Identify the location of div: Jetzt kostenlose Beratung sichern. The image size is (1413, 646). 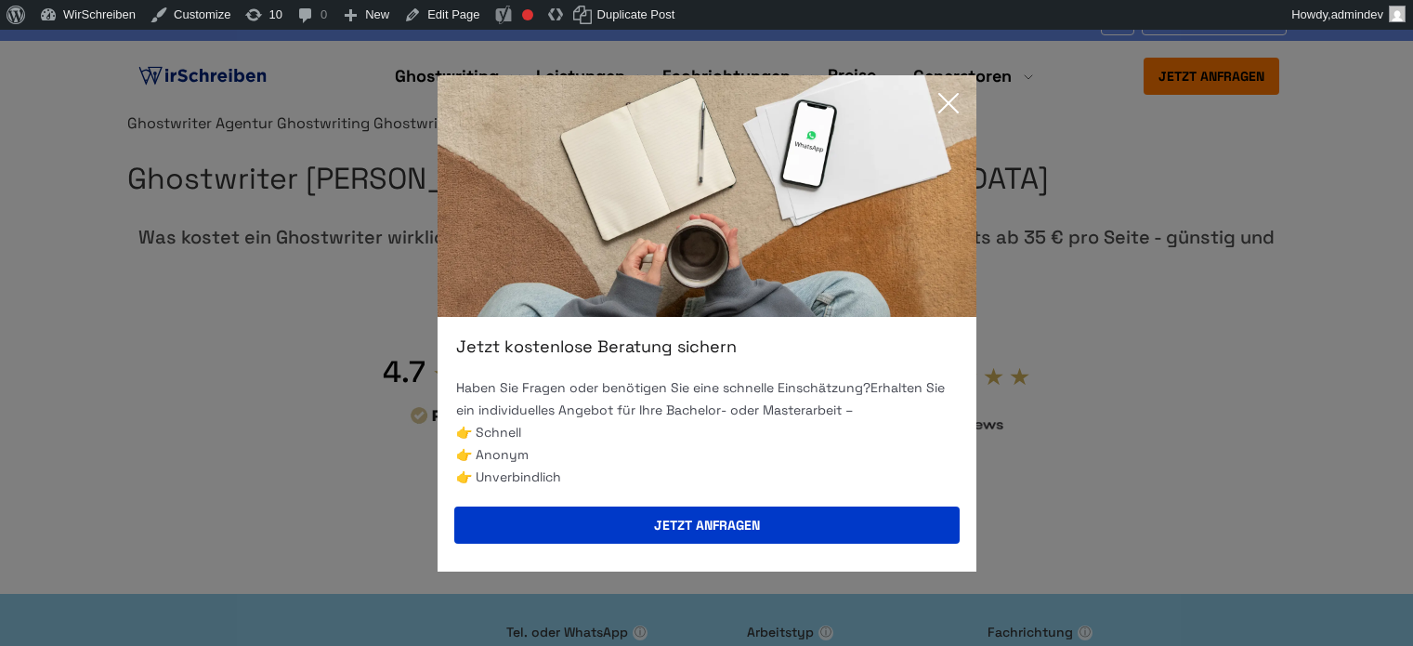
(707, 346).